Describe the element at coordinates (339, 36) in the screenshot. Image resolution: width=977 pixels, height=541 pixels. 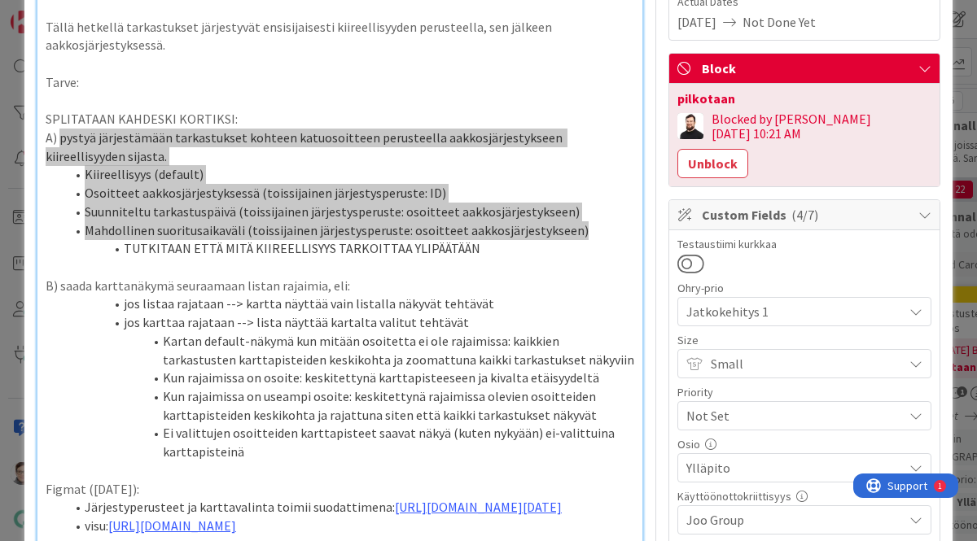
I see `p: Tällä hetkellä tarkastukset järjestyvät ensisijaisesti kiireellisyyden perusteella, sen jälkeen a...` at that location.